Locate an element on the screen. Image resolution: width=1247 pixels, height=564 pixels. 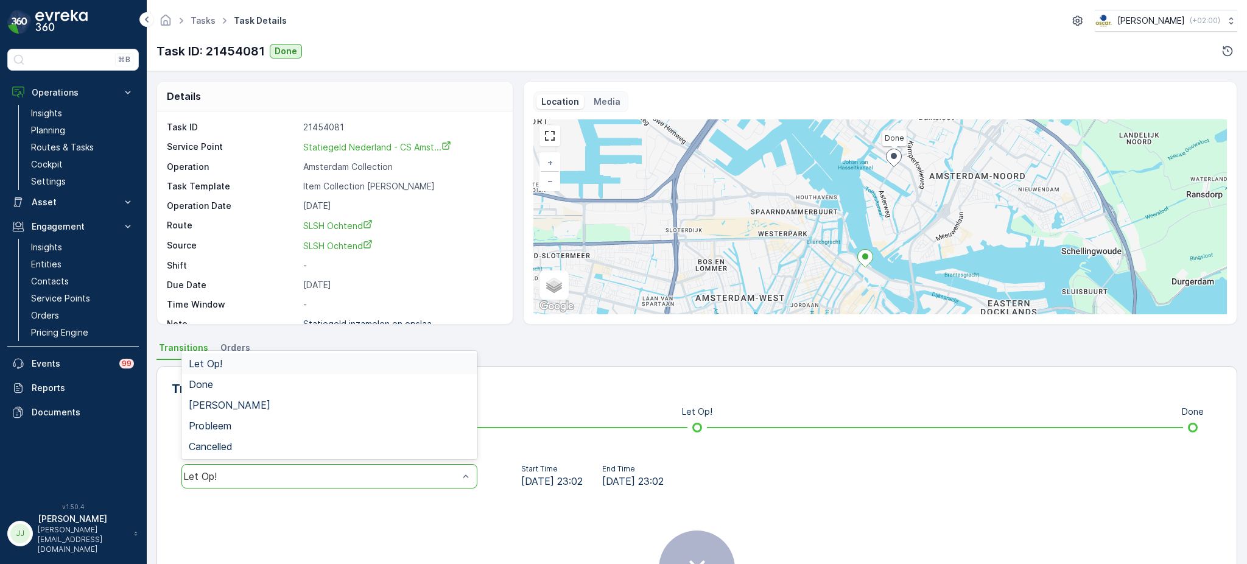
p: Planning is located at coordinates (48, 130).